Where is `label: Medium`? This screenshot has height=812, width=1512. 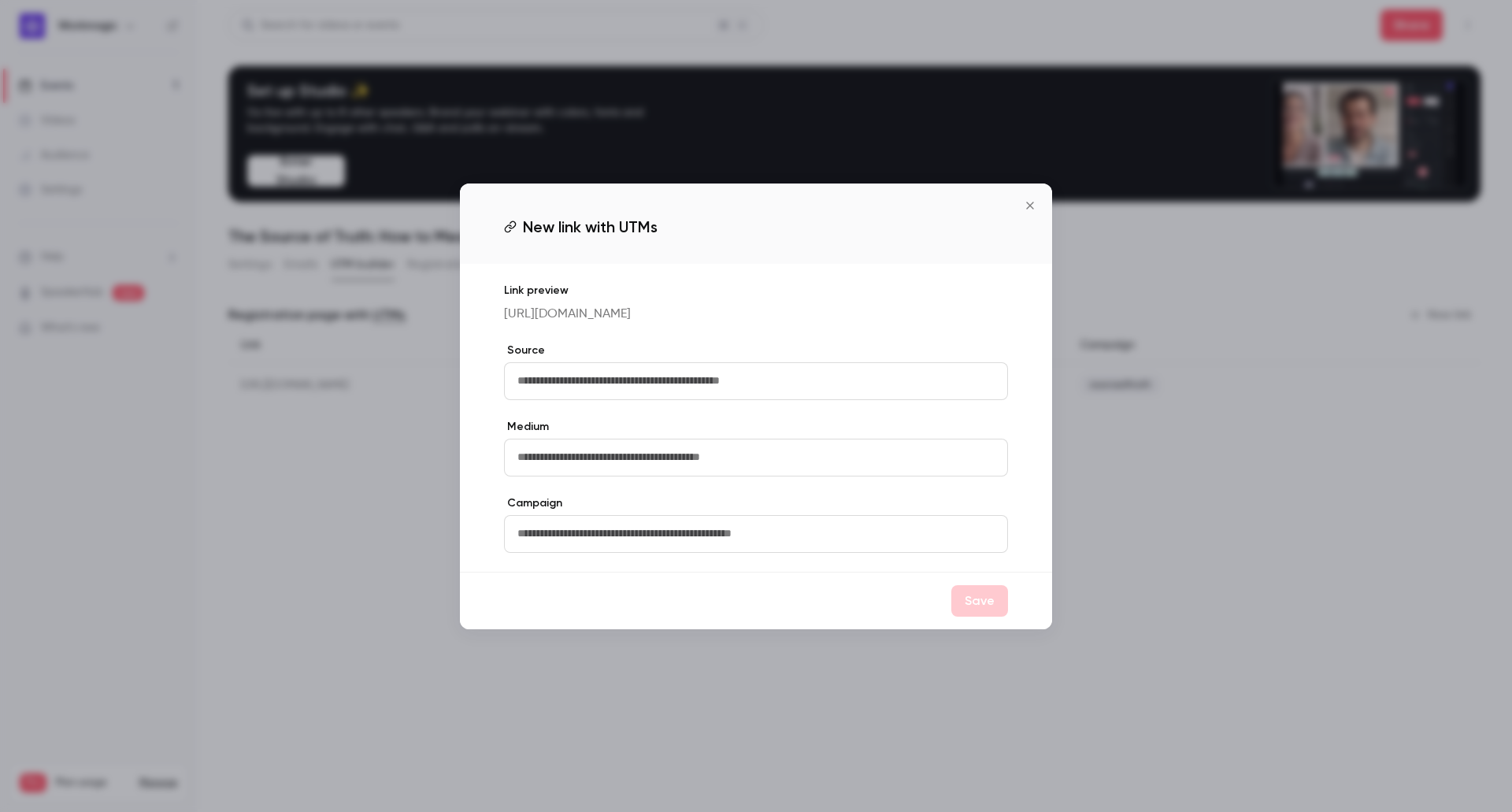
label: Medium is located at coordinates (756, 427).